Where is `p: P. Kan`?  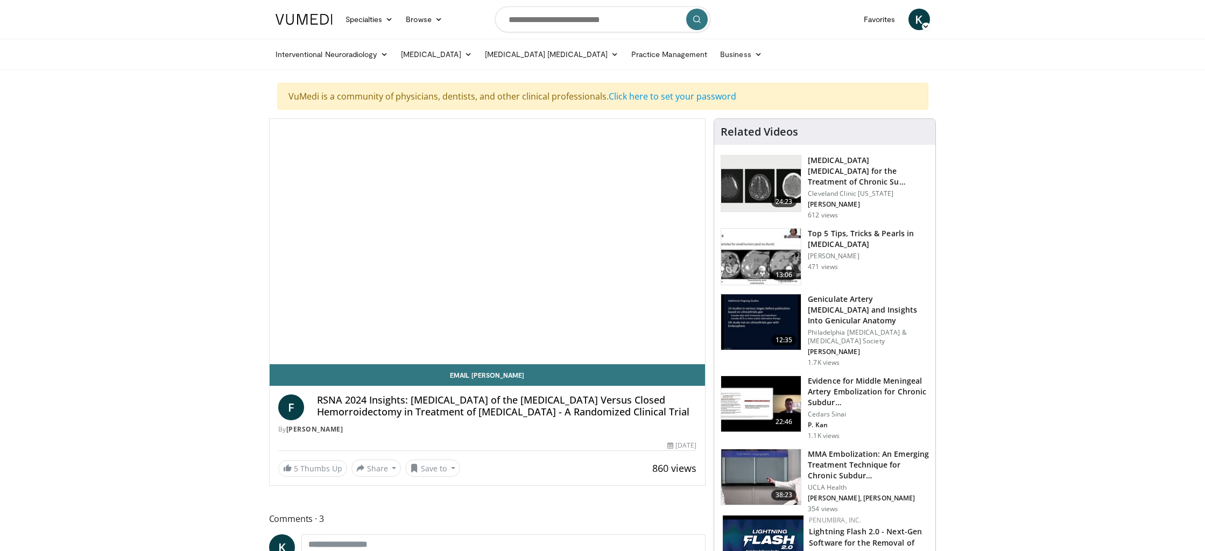 p: P. Kan is located at coordinates (868, 425).